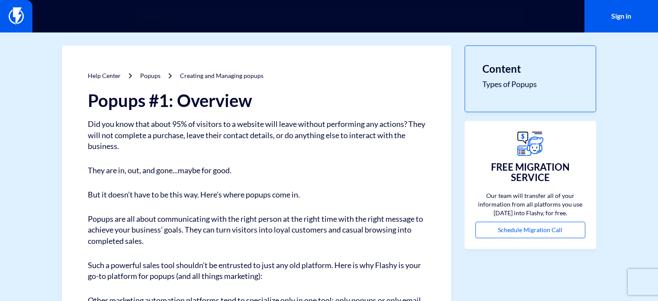 The height and width of the screenshot is (301, 658). I want to click on p: Did you know that about 95% of visitors to a website will leave without performing any actions? T..., so click(257, 135).